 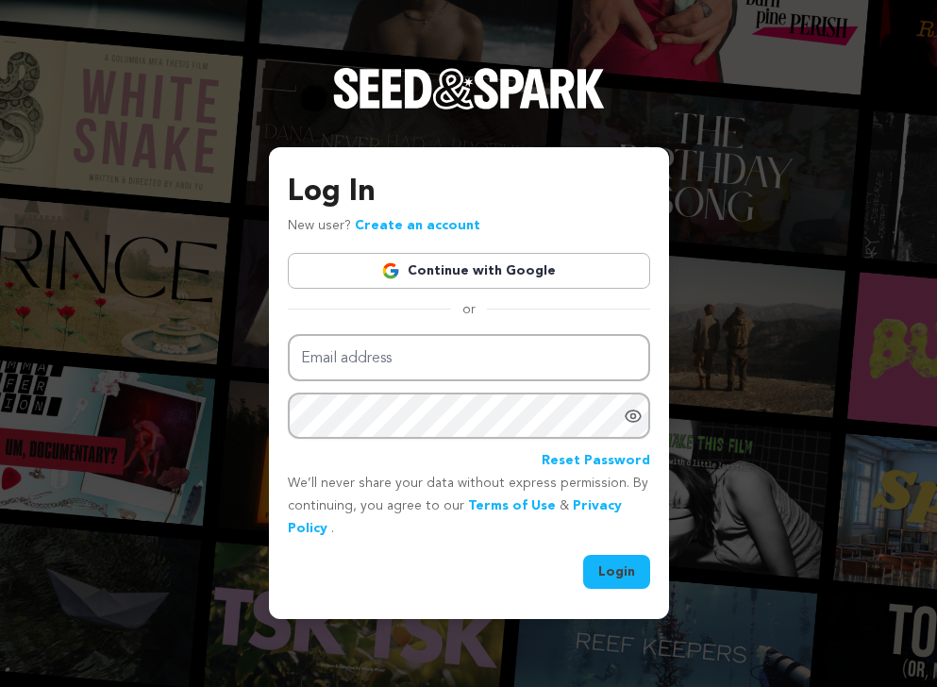 I want to click on a: Reset Password, so click(x=596, y=462).